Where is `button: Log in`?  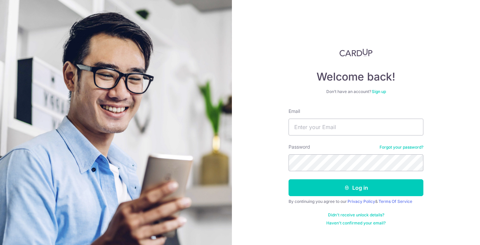
button: Log in is located at coordinates (356, 188).